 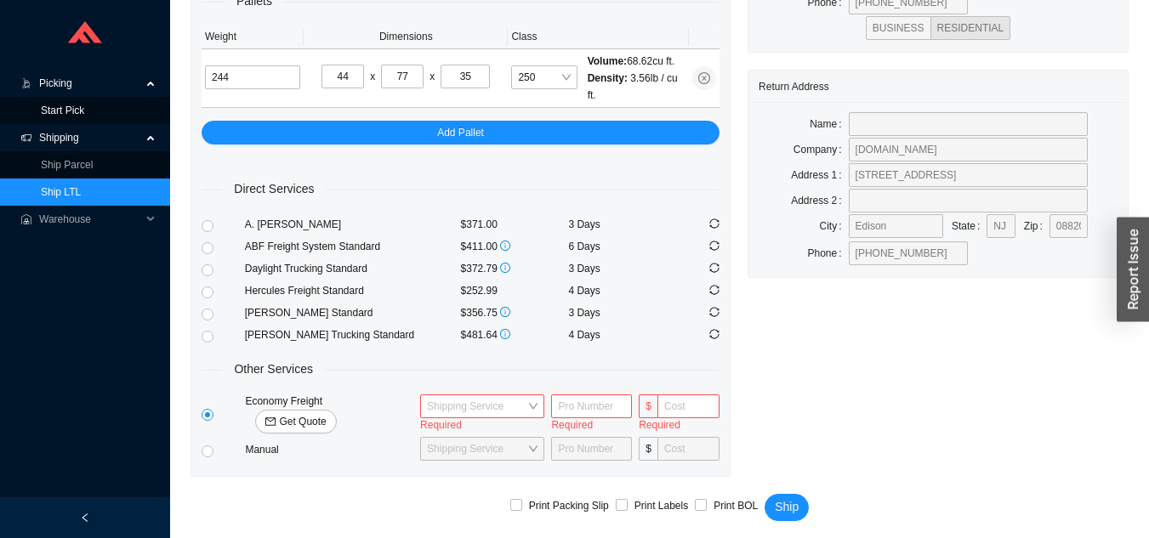 What do you see at coordinates (329, 450) in the screenshot?
I see `div: Manual` at bounding box center [329, 450].